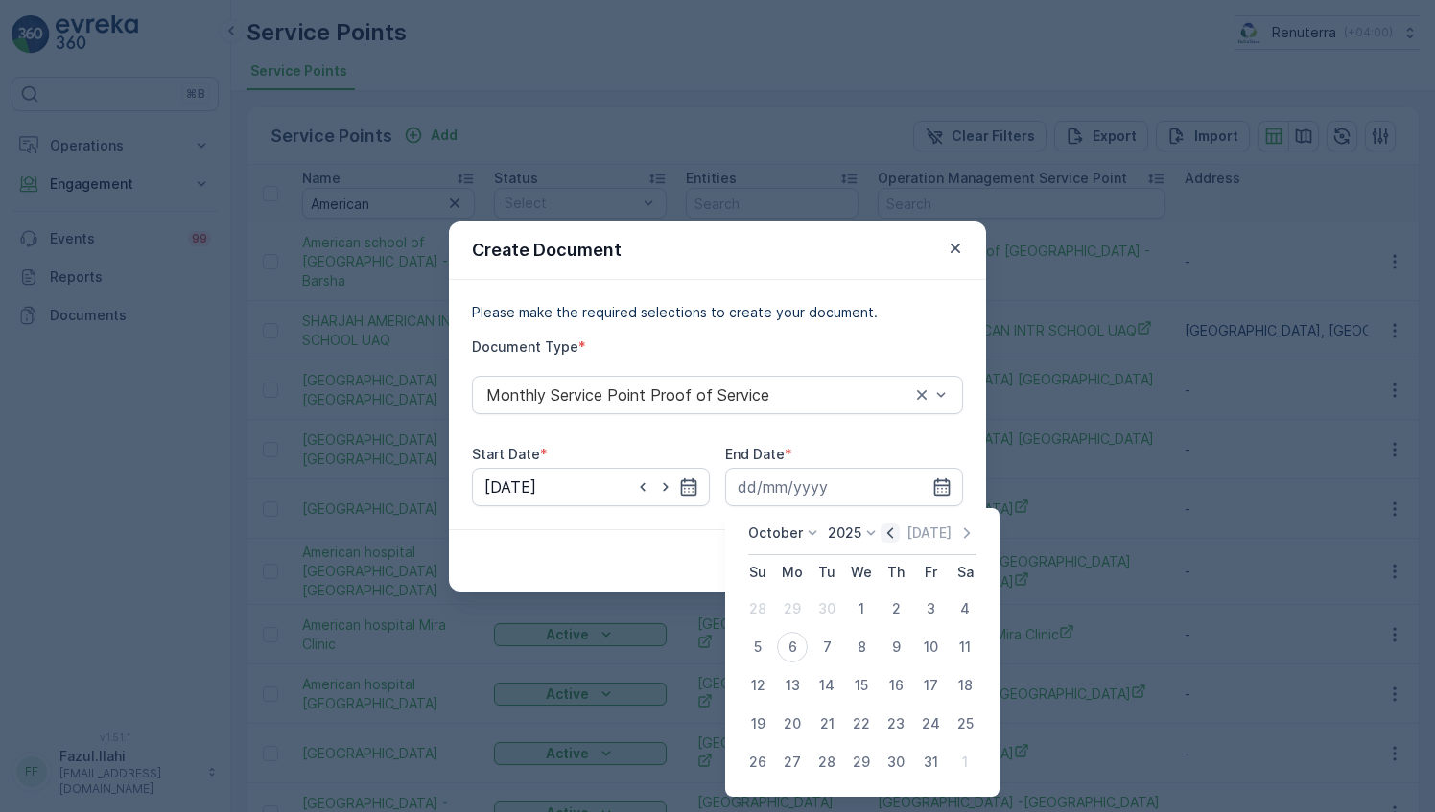 The width and height of the screenshot is (1435, 812). I want to click on div: 2, so click(896, 609).